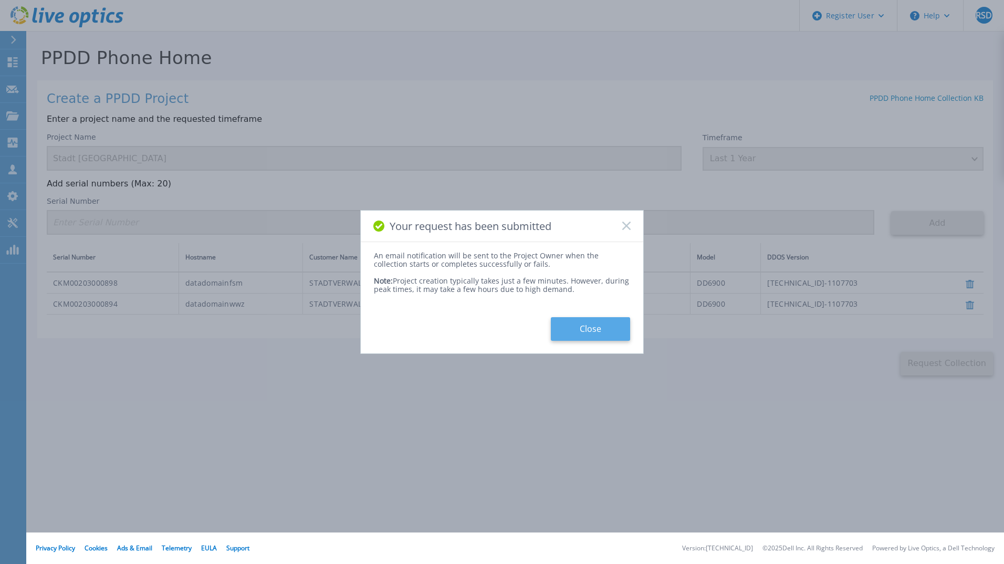 This screenshot has height=564, width=1004. What do you see at coordinates (933, 548) in the screenshot?
I see `li: Powered by Live Optics, a Dell Technology` at bounding box center [933, 548].